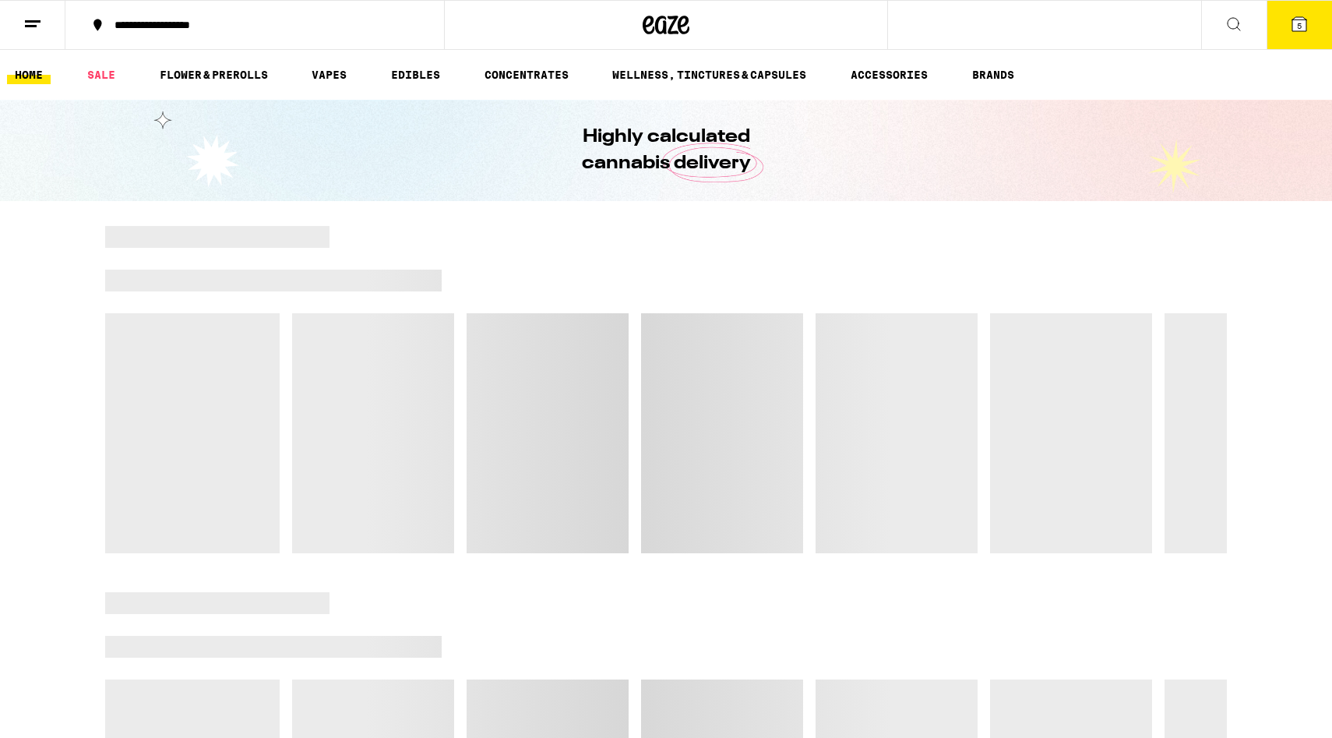  Describe the element at coordinates (993, 75) in the screenshot. I see `a: BRANDS` at that location.